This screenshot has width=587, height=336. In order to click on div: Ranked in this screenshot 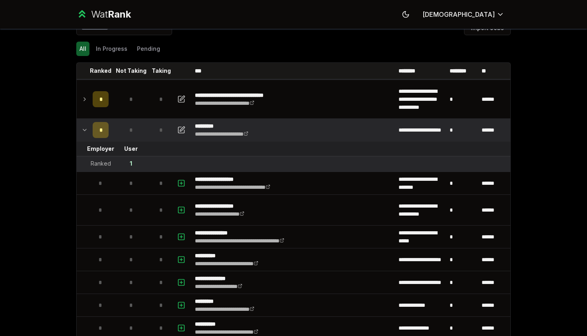, I will do `click(101, 163)`.